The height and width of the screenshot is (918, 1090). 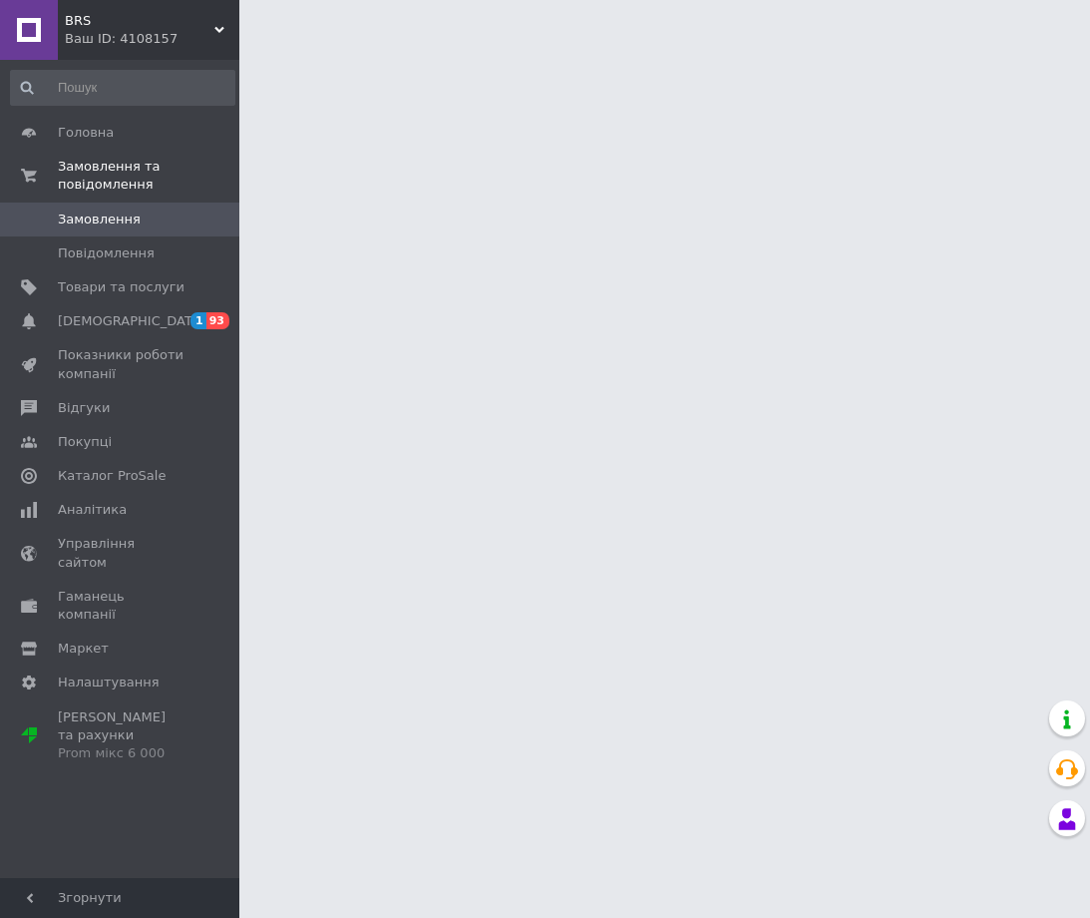 What do you see at coordinates (199, 320) in the screenshot?
I see `span: 1` at bounding box center [199, 320].